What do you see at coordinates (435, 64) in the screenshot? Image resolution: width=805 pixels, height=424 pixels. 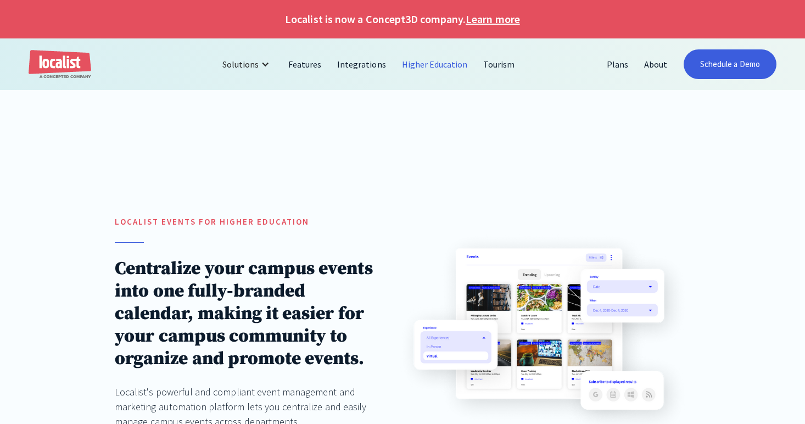 I see `a: Higher Education` at bounding box center [435, 64].